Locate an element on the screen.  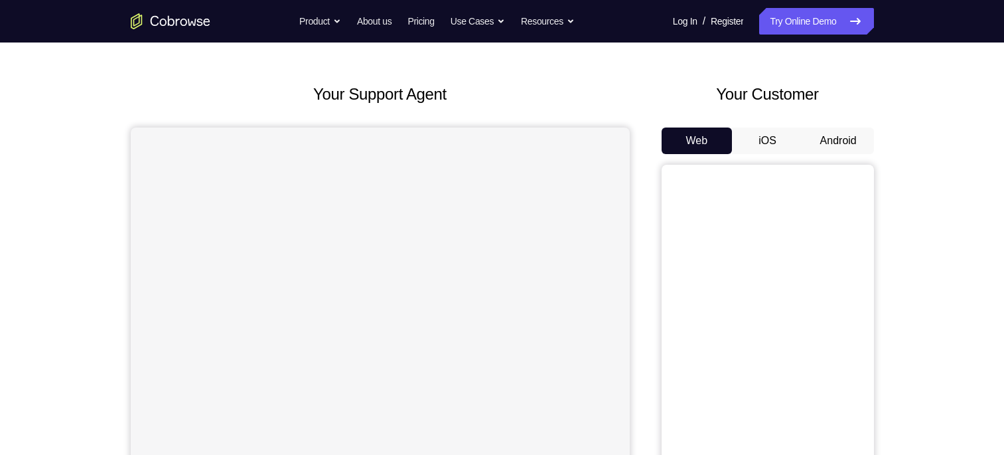
button: Web is located at coordinates (697, 141).